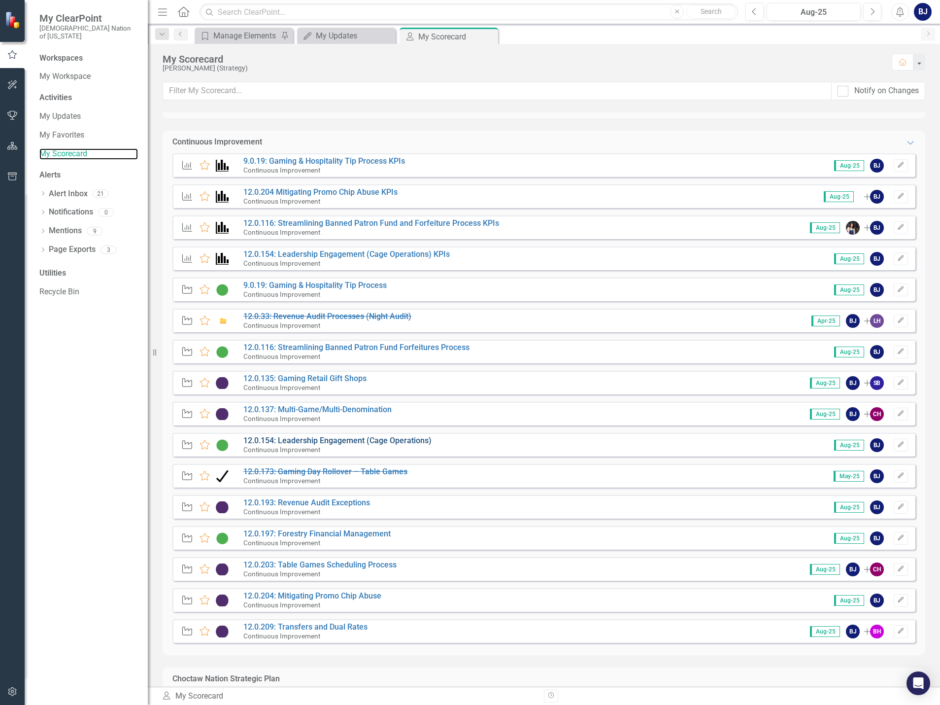 The height and width of the screenshot is (705, 940). What do you see at coordinates (338, 440) in the screenshot?
I see `a: 12.0.154: Leadership Engagement (Cage Operations)` at bounding box center [338, 440].